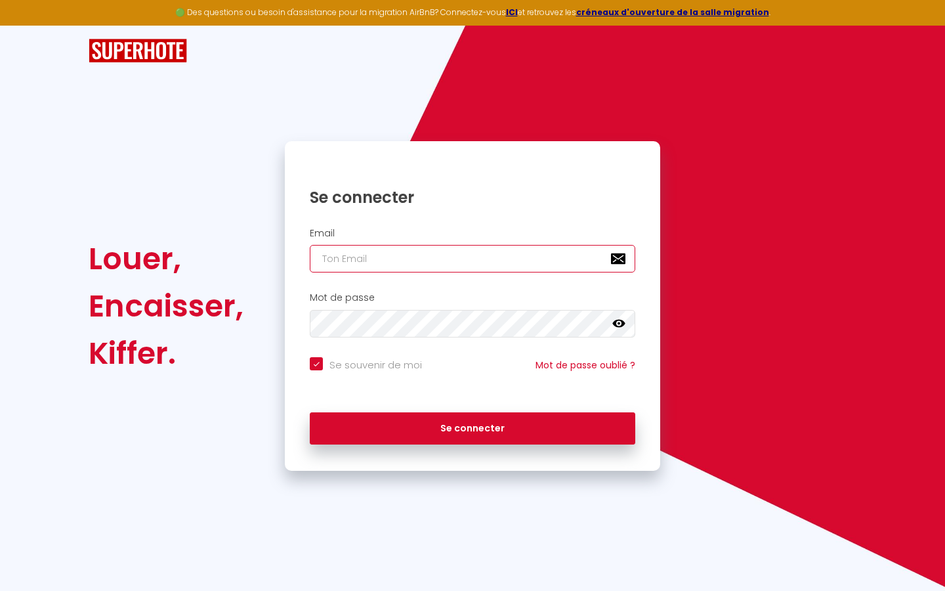  What do you see at coordinates (473, 259) in the screenshot?
I see `input: Ton Email` at bounding box center [473, 259].